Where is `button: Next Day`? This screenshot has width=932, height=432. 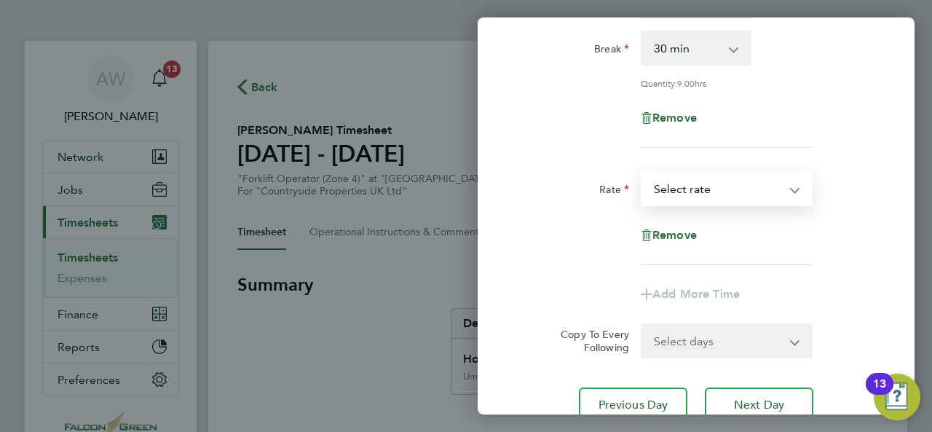
button: Next Day is located at coordinates (759, 405).